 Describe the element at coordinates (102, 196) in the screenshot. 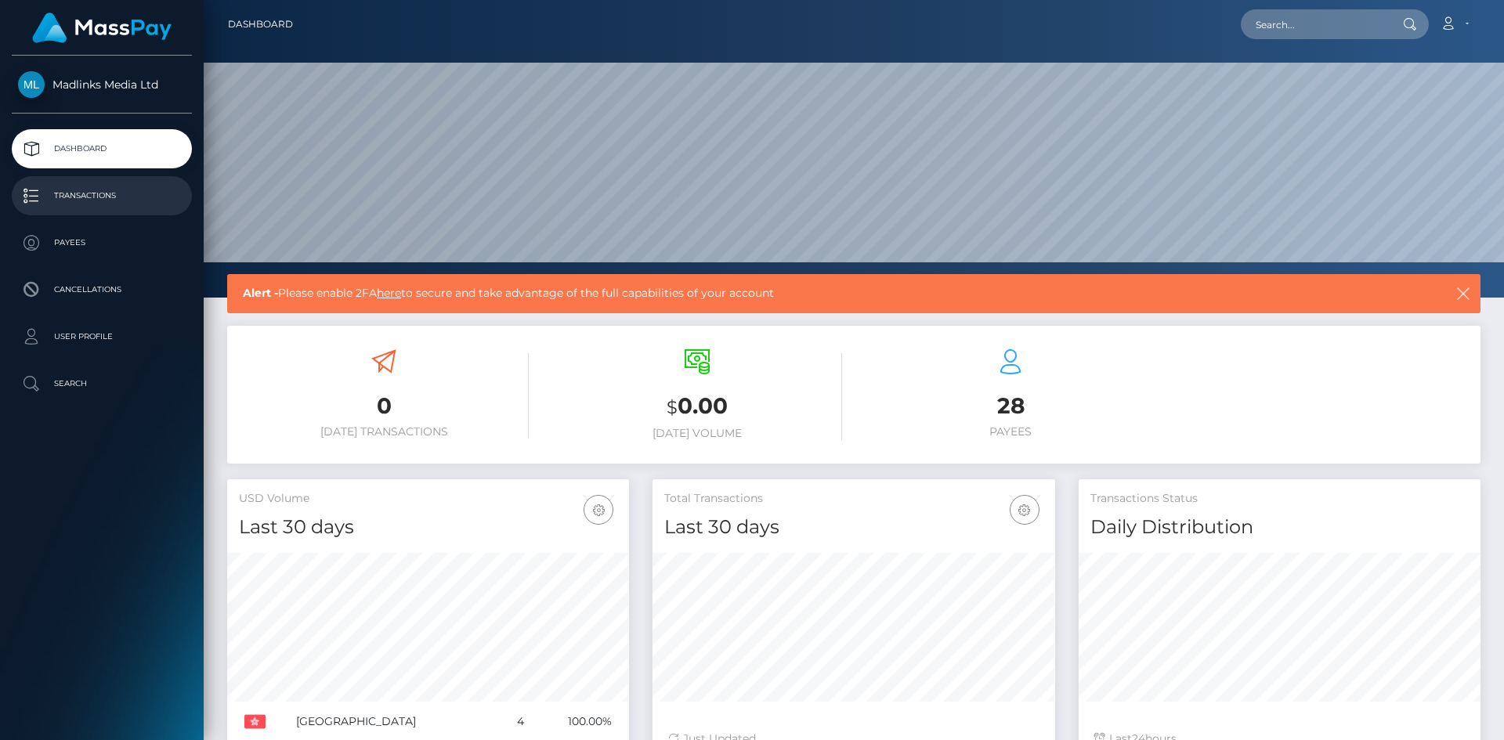

I see `p: Transactions` at that location.